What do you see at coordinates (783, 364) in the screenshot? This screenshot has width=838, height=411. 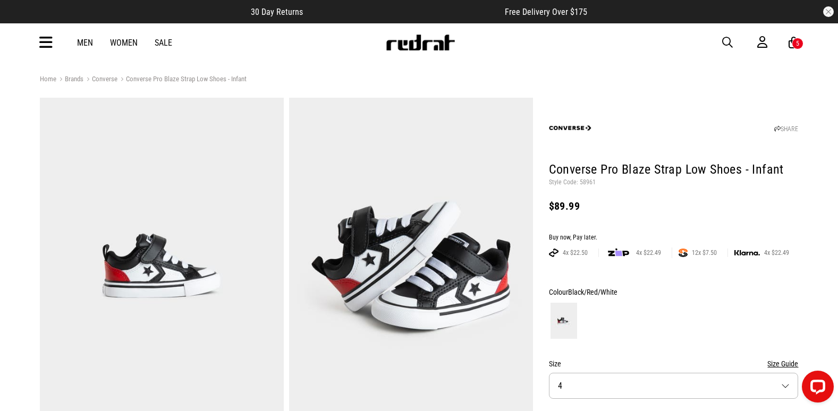 I see `button: Size Guide` at bounding box center [783, 364].